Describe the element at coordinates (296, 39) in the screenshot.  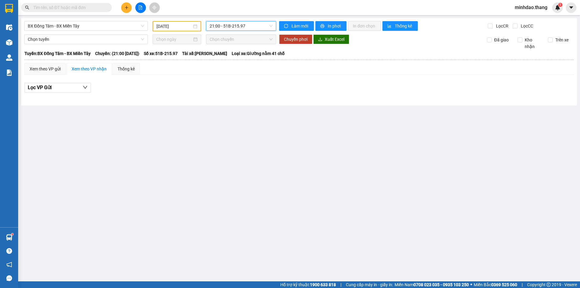
I see `button: Chuyển phơi` at that location.